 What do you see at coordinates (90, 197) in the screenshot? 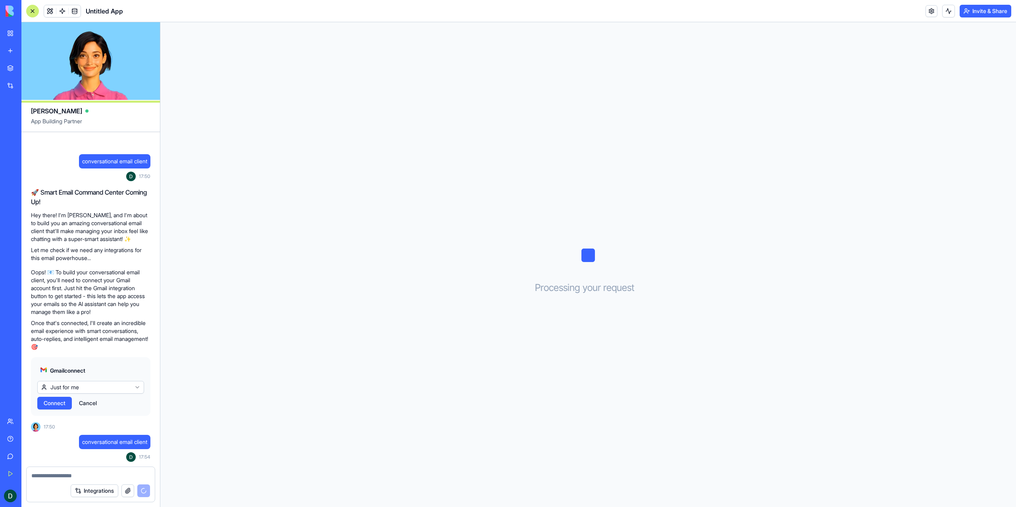
I see `h2: 🚀 Smart Email Command Center Coming Up!` at bounding box center [90, 197].